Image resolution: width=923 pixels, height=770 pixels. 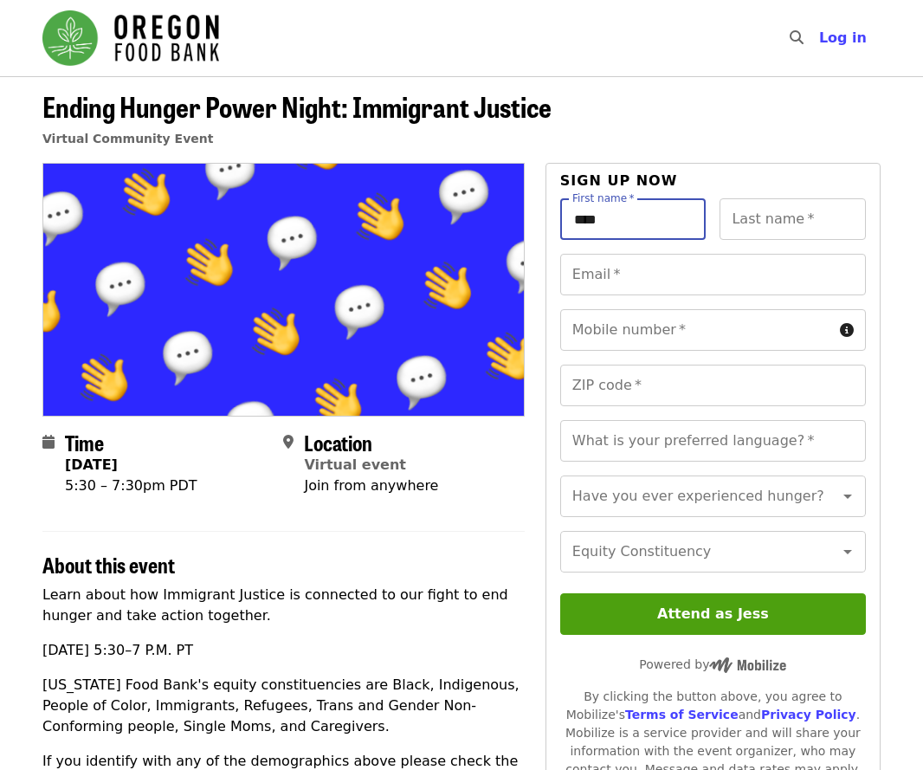 What do you see at coordinates (713, 664) in the screenshot?
I see `span: Powered by` at bounding box center [713, 664].